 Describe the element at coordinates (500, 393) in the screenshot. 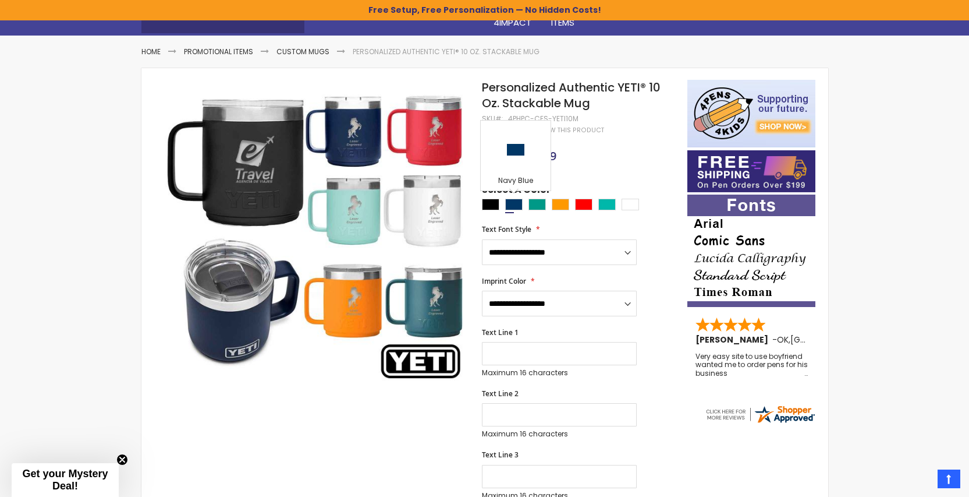

I see `span: Text Line 2` at that location.